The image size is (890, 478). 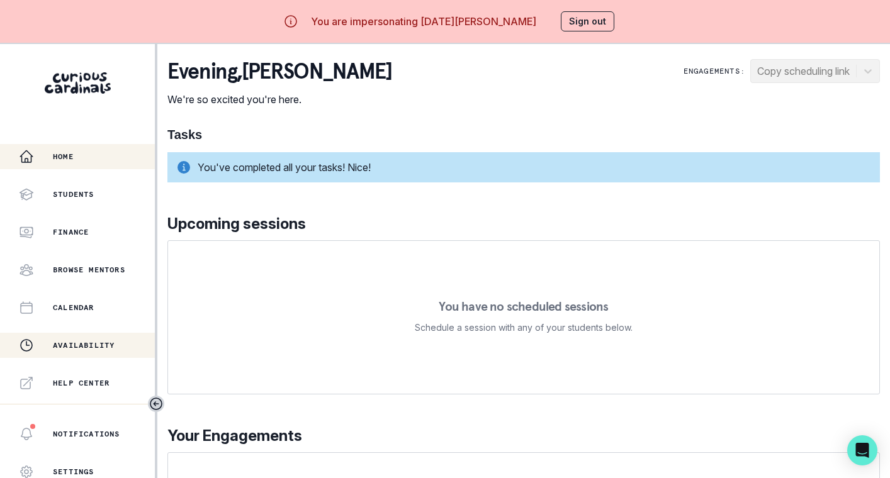 I want to click on h1: Tasks, so click(x=524, y=135).